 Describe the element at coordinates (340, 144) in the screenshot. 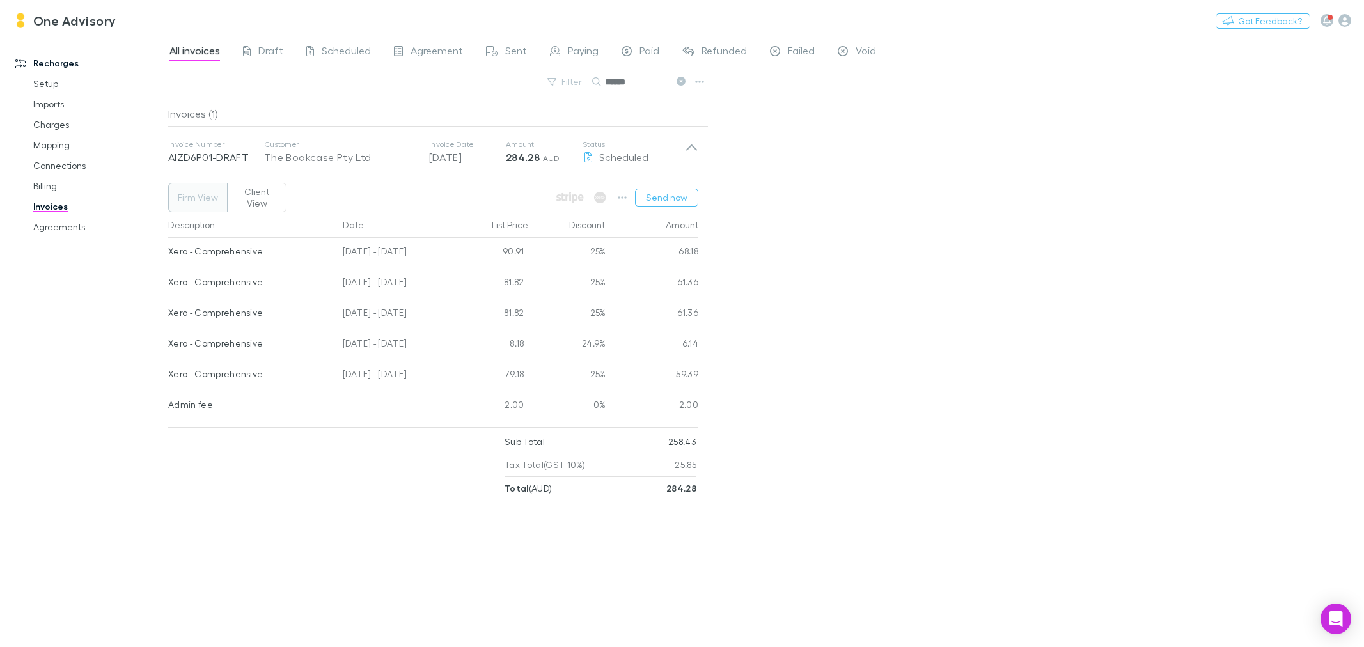

I see `p: Customer` at that location.